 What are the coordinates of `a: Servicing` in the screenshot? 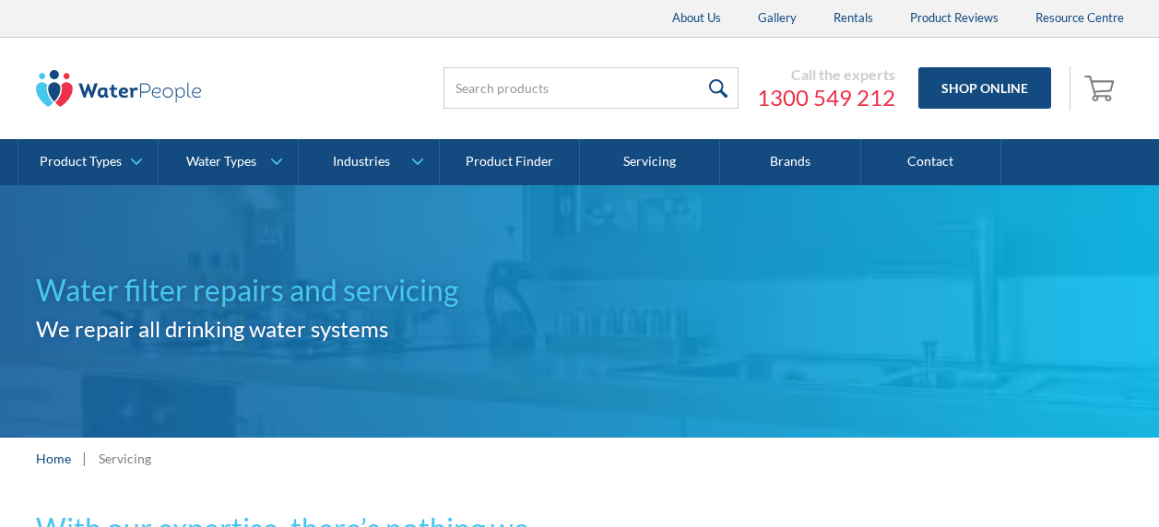 It's located at (650, 162).